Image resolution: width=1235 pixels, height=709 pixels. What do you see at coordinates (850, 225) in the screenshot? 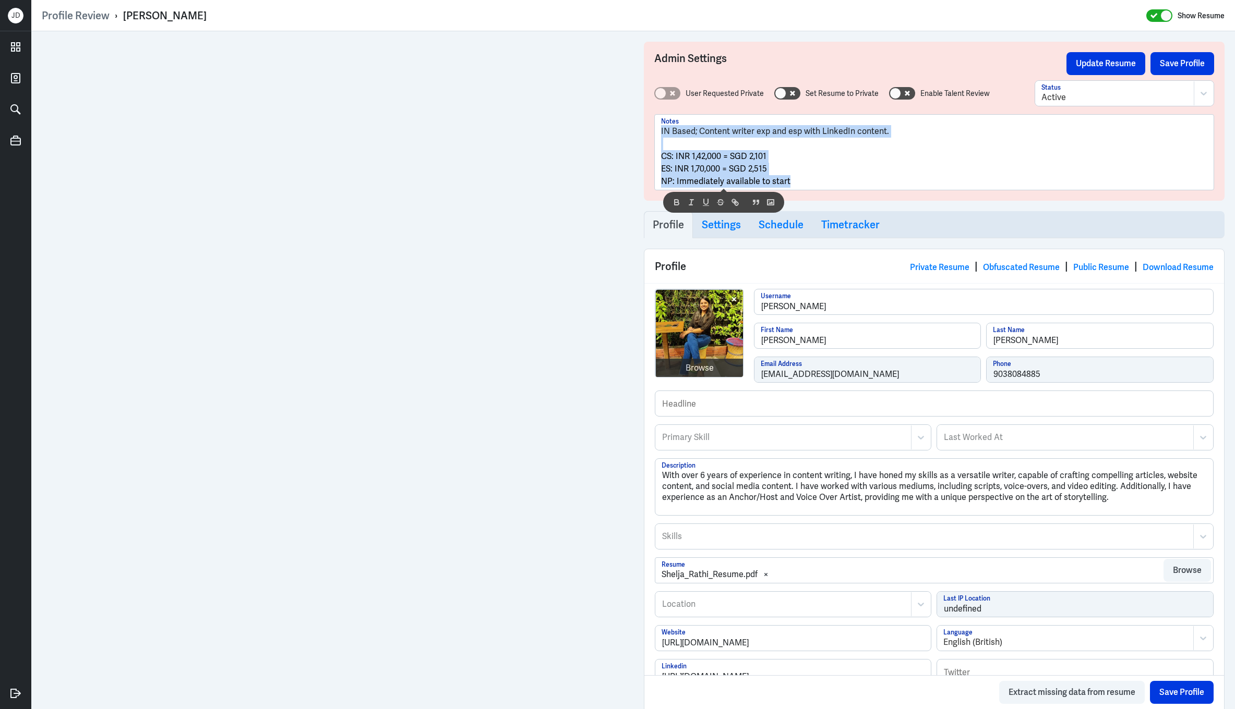
I see `h3: Timetracker` at bounding box center [850, 225].